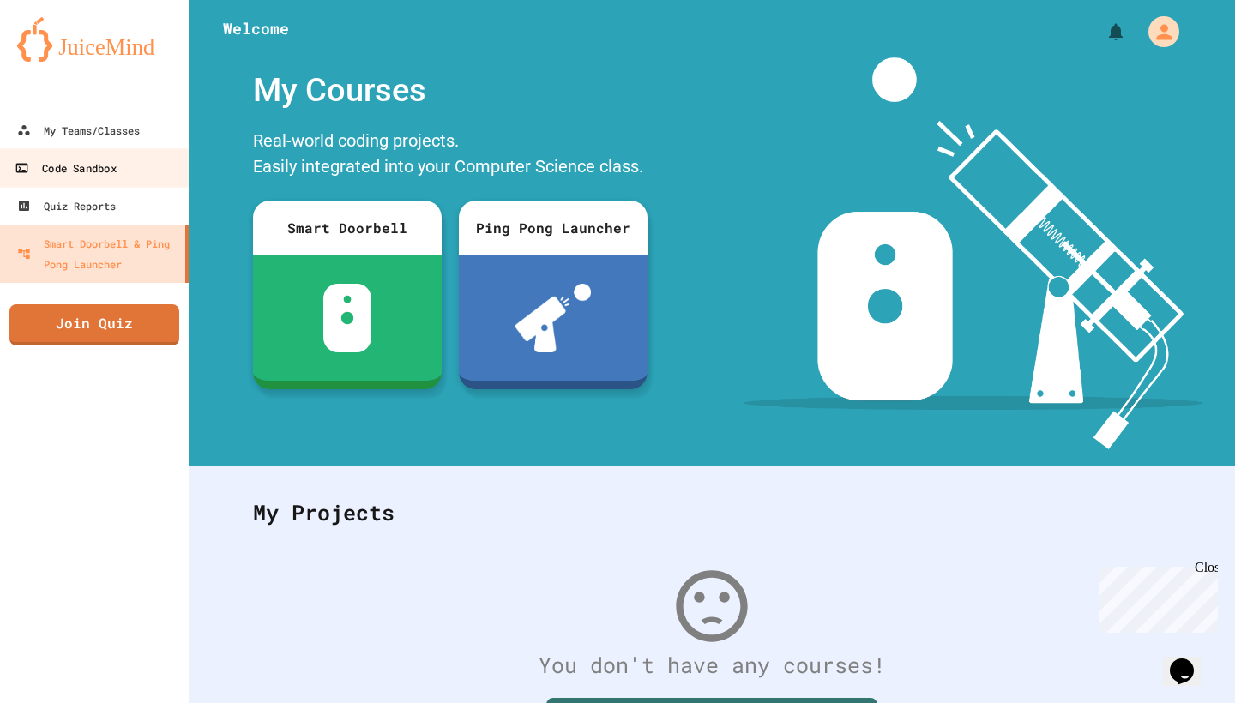  Describe the element at coordinates (1157, 32) in the screenshot. I see `div: My Account` at that location.